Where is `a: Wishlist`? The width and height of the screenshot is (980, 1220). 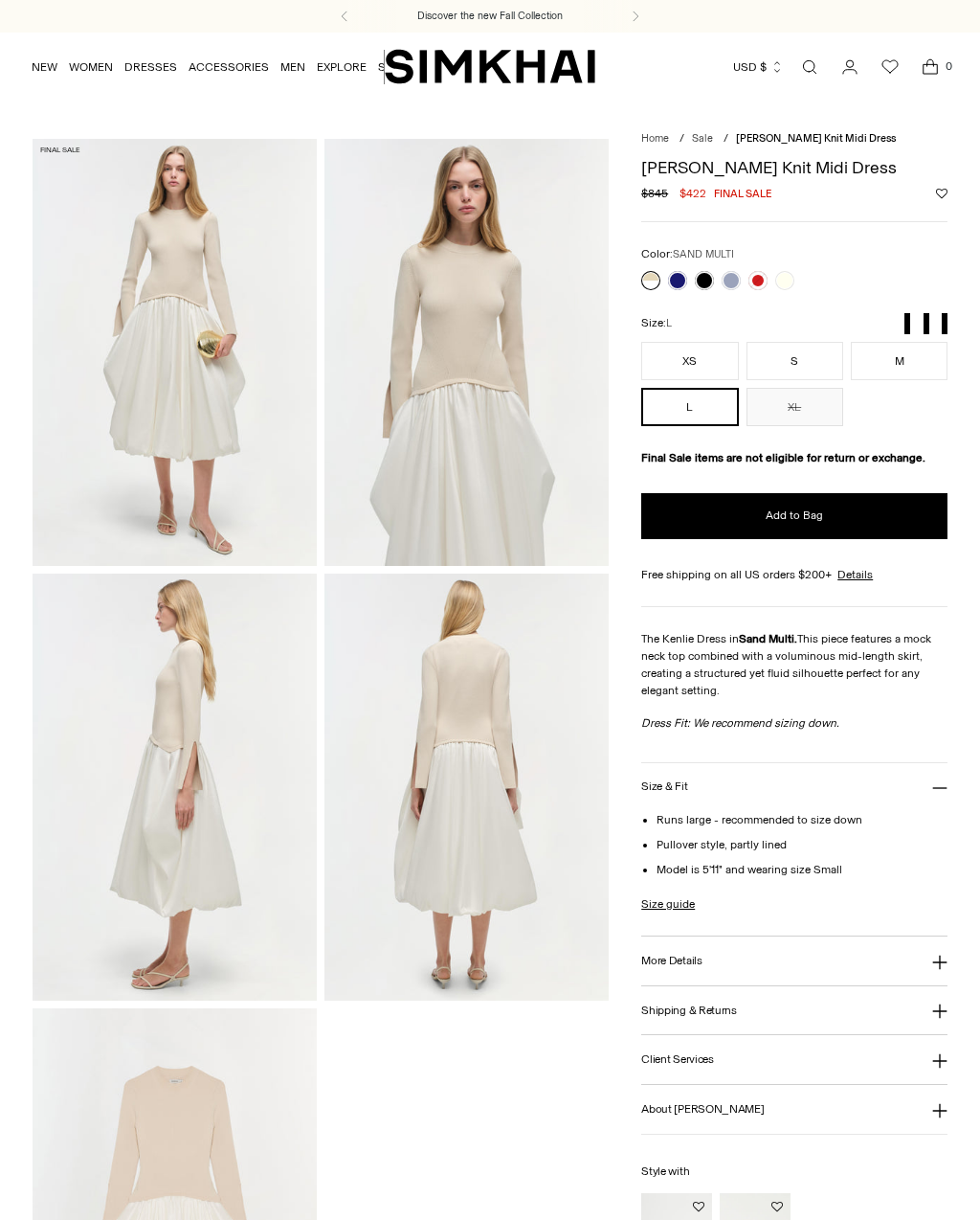 a: Wishlist is located at coordinates (891, 67).